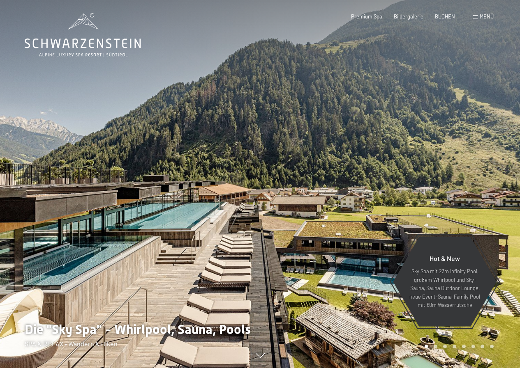 Image resolution: width=520 pixels, height=368 pixels. I want to click on div: Carousel Page 5, so click(463, 347).